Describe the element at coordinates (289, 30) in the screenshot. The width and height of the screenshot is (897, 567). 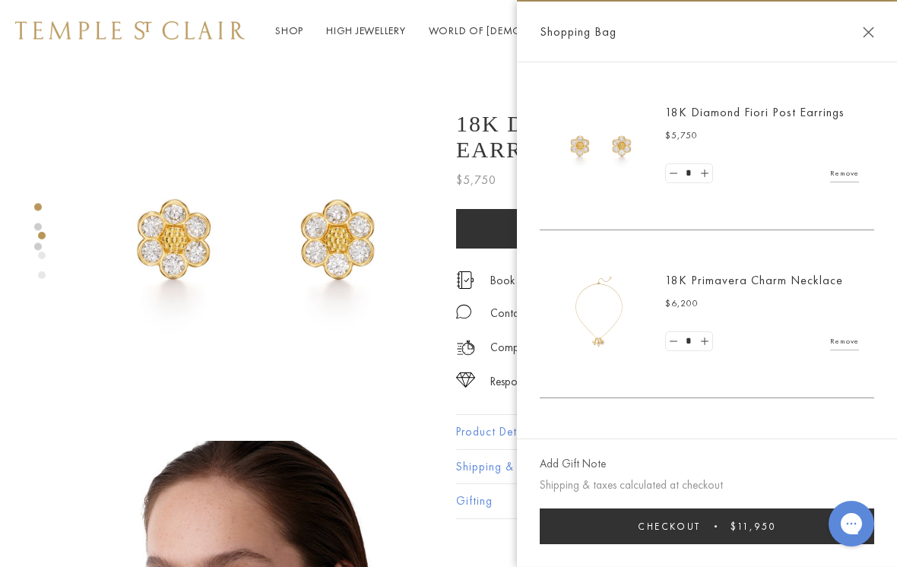
I see `a: ShopShop` at that location.